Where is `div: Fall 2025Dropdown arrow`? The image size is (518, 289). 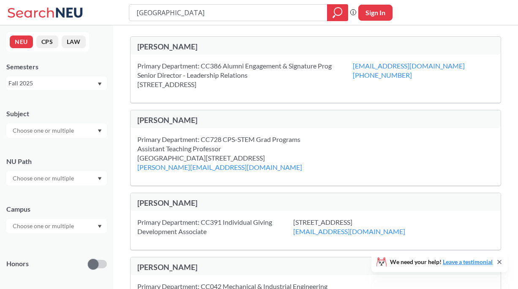 div: Fall 2025Dropdown arrow is located at coordinates (57, 83).